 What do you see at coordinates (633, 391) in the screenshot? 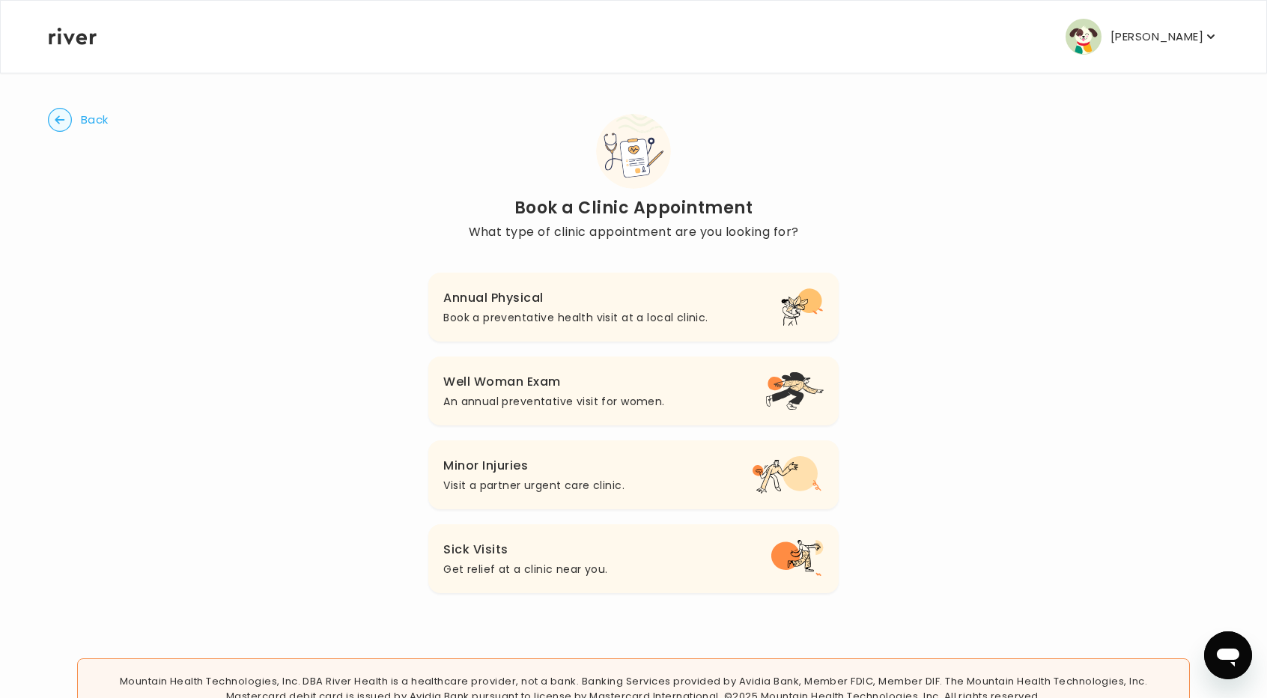
I see `button: Well Woman ExamAn annual preventative visit for women.` at bounding box center [633, 391].